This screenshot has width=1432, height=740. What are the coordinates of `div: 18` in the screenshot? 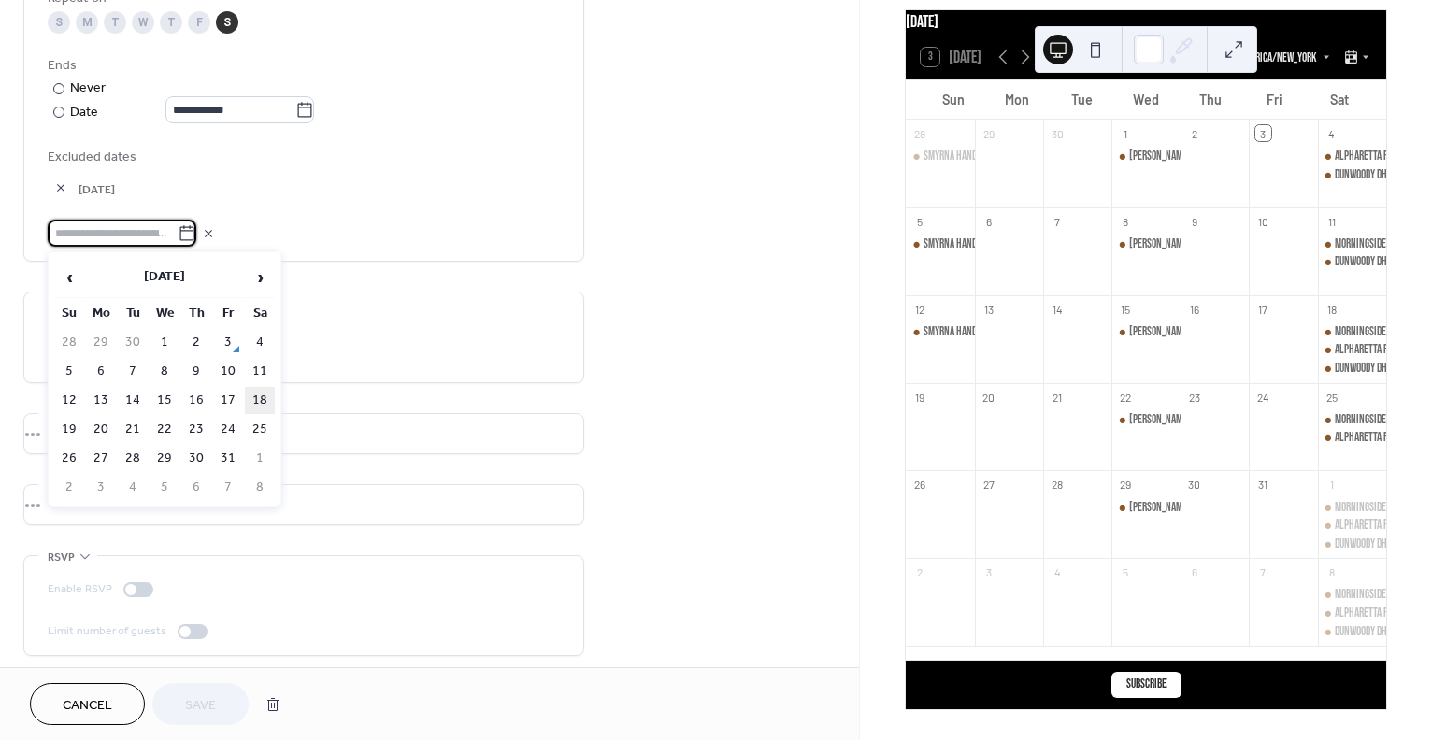 It's located at (1331, 309).